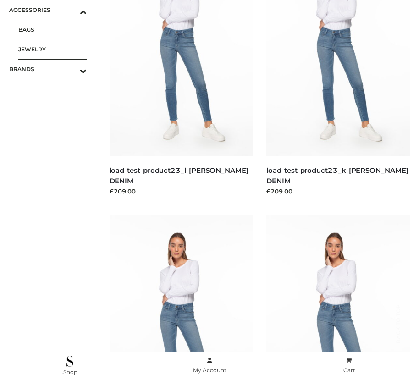  I want to click on a: JEWELRY, so click(52, 49).